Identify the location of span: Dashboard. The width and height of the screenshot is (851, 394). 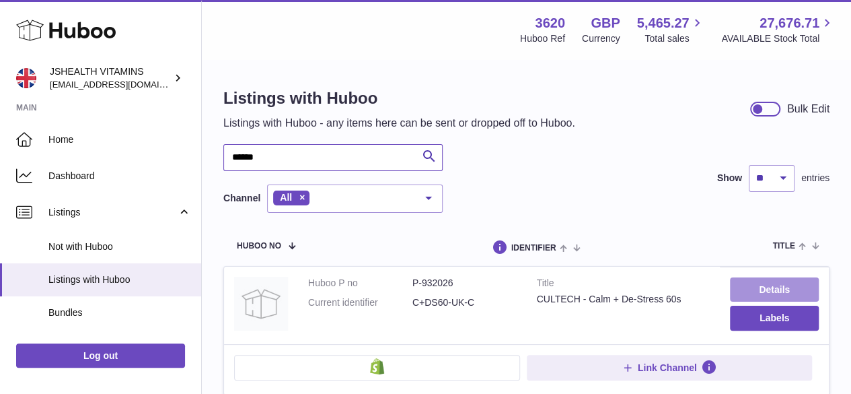
(120, 176).